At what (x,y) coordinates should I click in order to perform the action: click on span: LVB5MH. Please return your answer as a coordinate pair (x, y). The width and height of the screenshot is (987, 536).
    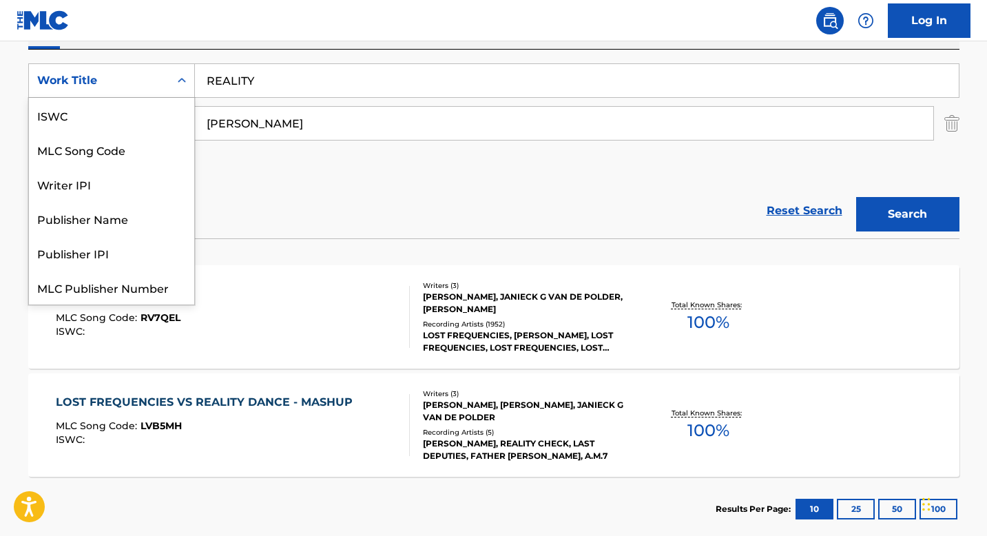
    Looking at the image, I should click on (161, 426).